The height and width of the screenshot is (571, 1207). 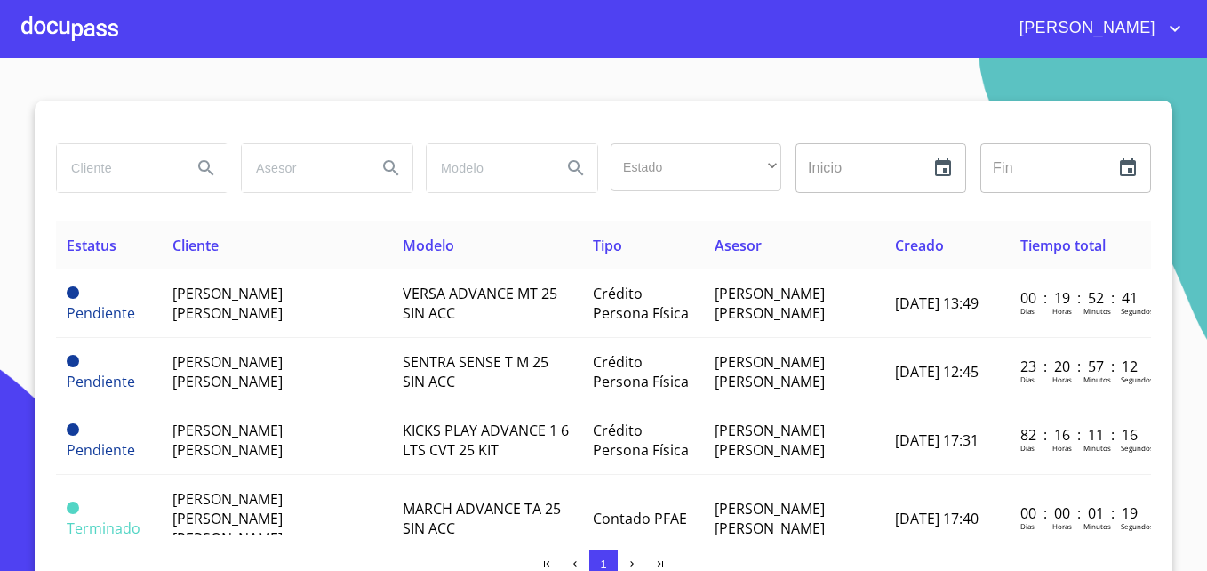 I want to click on span: Creado, so click(x=919, y=245).